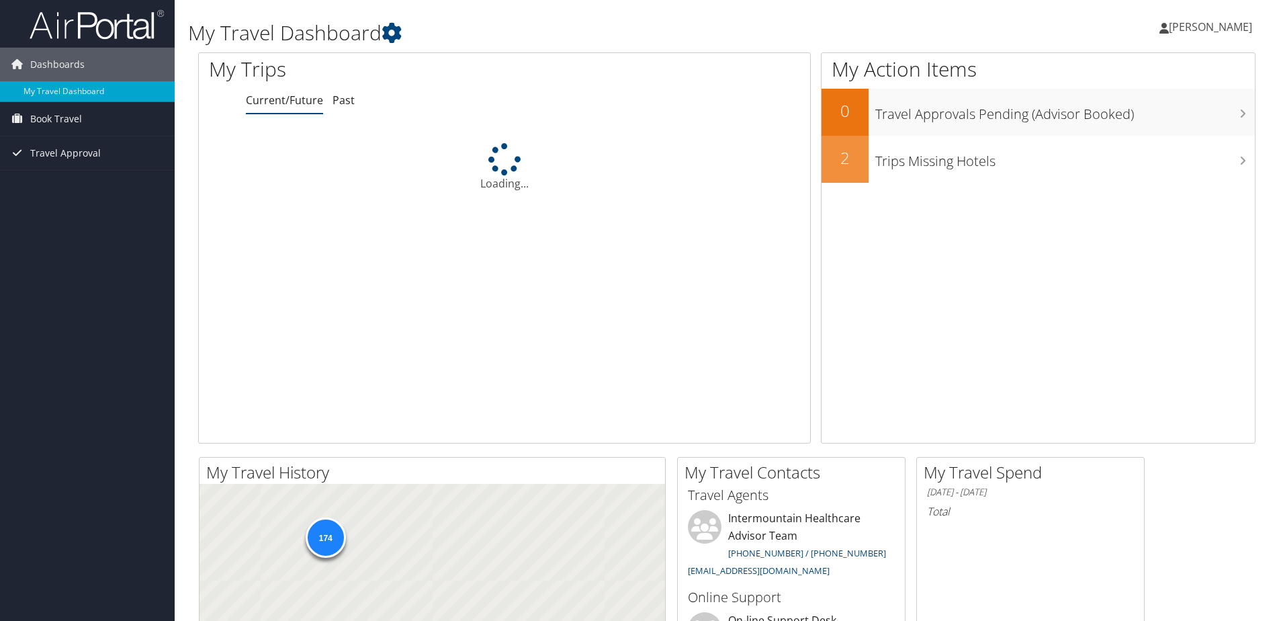 This screenshot has width=1279, height=621. I want to click on h3: Travel Approvals Pending (Advisor Booked), so click(1065, 111).